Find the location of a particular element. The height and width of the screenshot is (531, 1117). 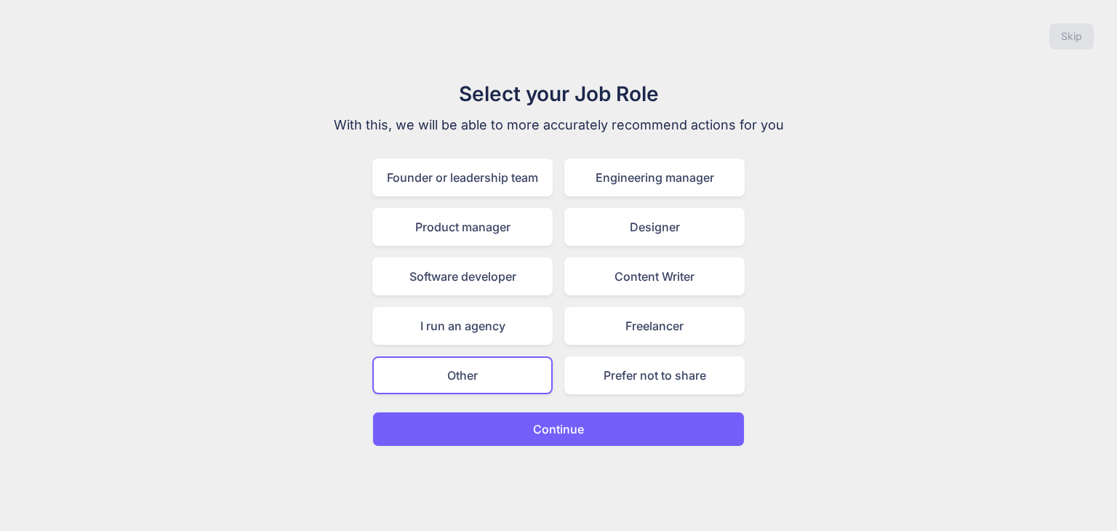

div: Prefer not to share is located at coordinates (654, 375).